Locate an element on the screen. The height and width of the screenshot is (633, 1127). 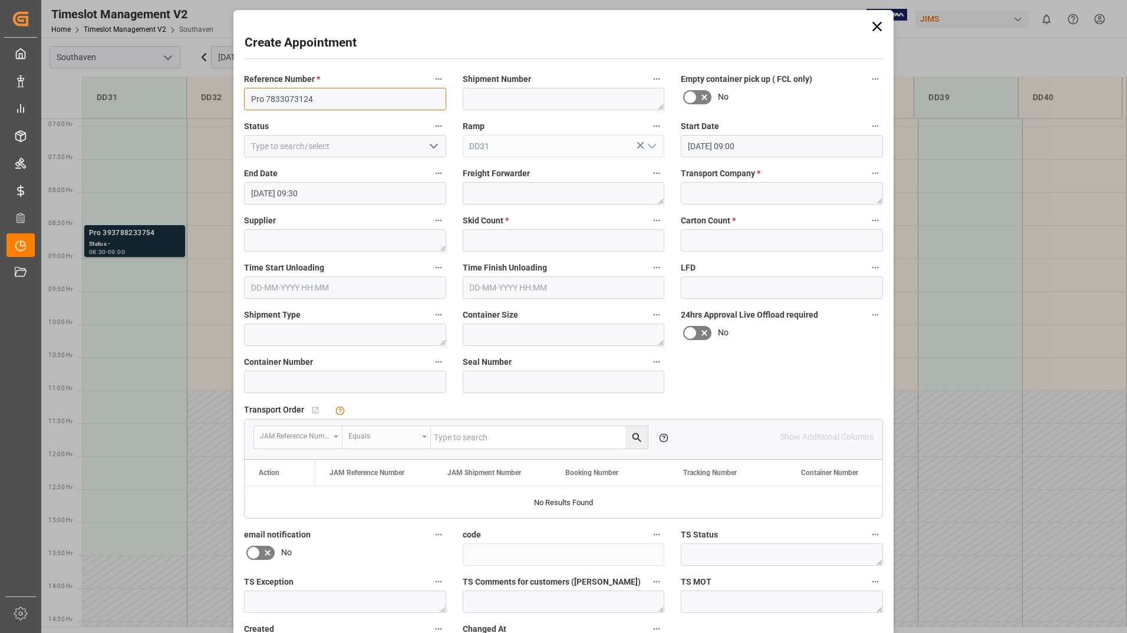
span: Seal Number is located at coordinates (487, 362).